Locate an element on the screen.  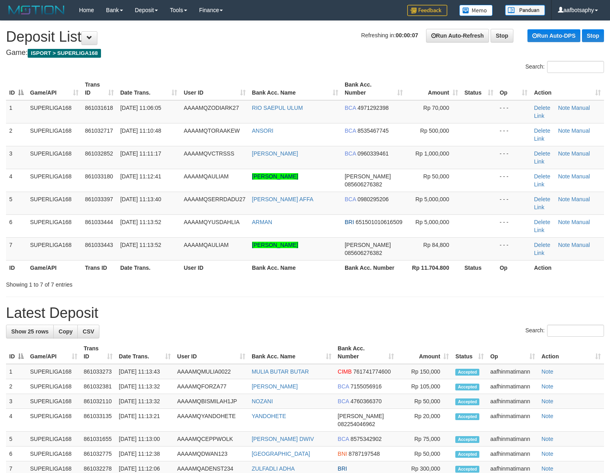
a: CSV is located at coordinates (88, 331).